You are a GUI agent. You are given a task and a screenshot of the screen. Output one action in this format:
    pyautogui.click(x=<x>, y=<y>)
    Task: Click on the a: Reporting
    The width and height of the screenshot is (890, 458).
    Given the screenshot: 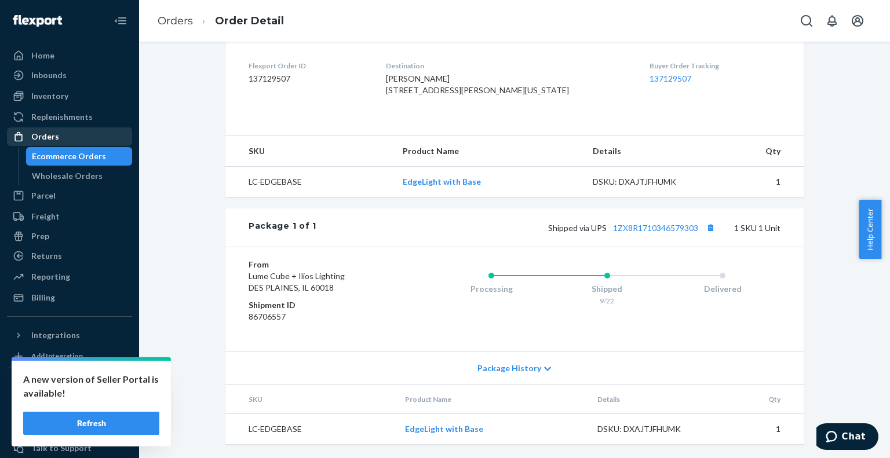 What is the action you would take?
    pyautogui.click(x=70, y=277)
    